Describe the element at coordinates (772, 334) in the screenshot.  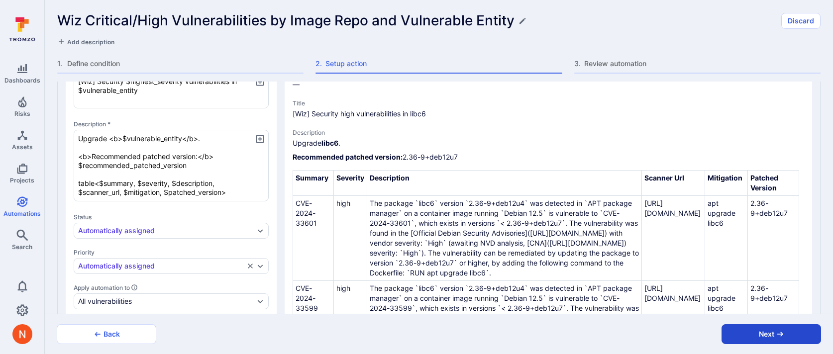
I see `button: Next` at that location.